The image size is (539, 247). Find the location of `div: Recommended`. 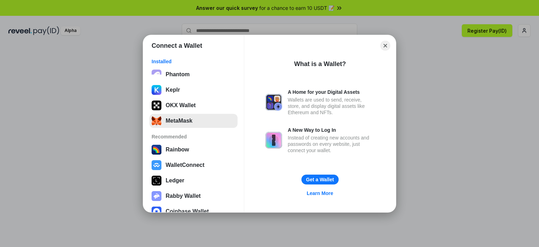

div: Recommended is located at coordinates (194, 137).